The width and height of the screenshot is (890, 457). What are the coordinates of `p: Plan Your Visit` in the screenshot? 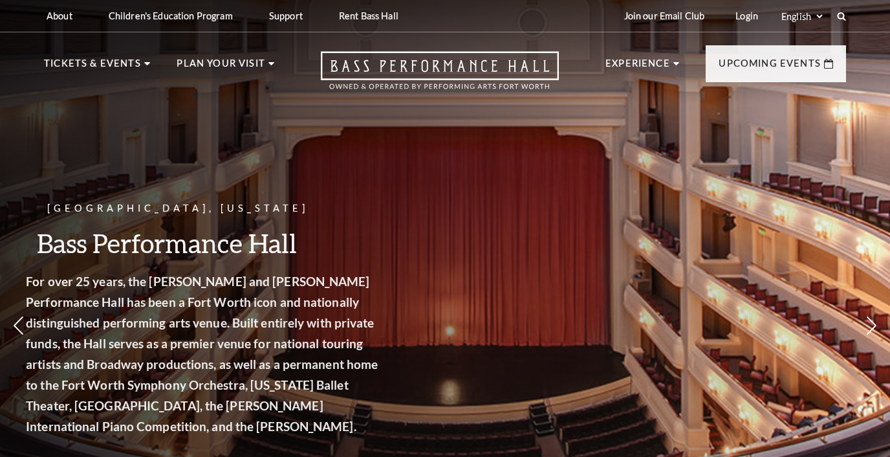 It's located at (221, 67).